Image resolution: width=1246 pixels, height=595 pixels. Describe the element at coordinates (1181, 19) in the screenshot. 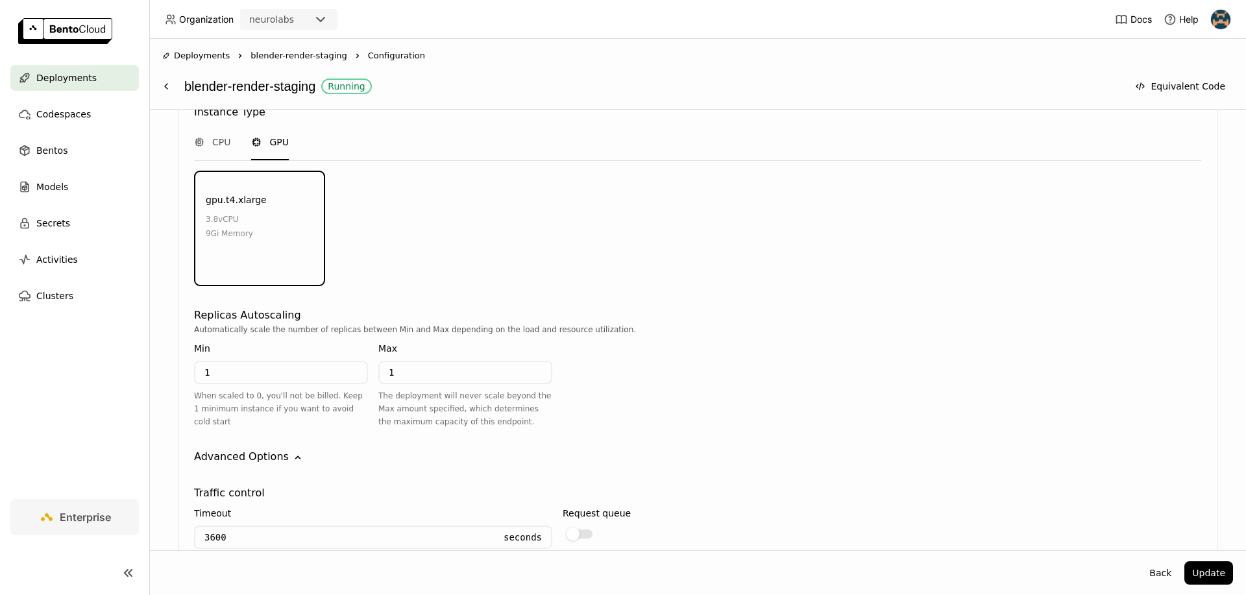

I see `div: Help` at that location.